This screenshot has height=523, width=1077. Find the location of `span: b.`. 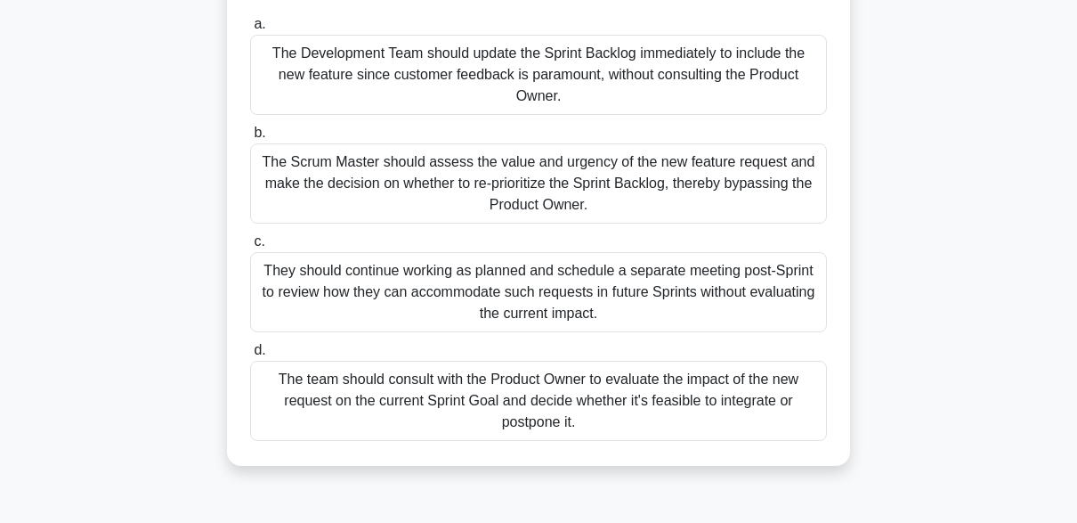

span: b. is located at coordinates (259, 132).